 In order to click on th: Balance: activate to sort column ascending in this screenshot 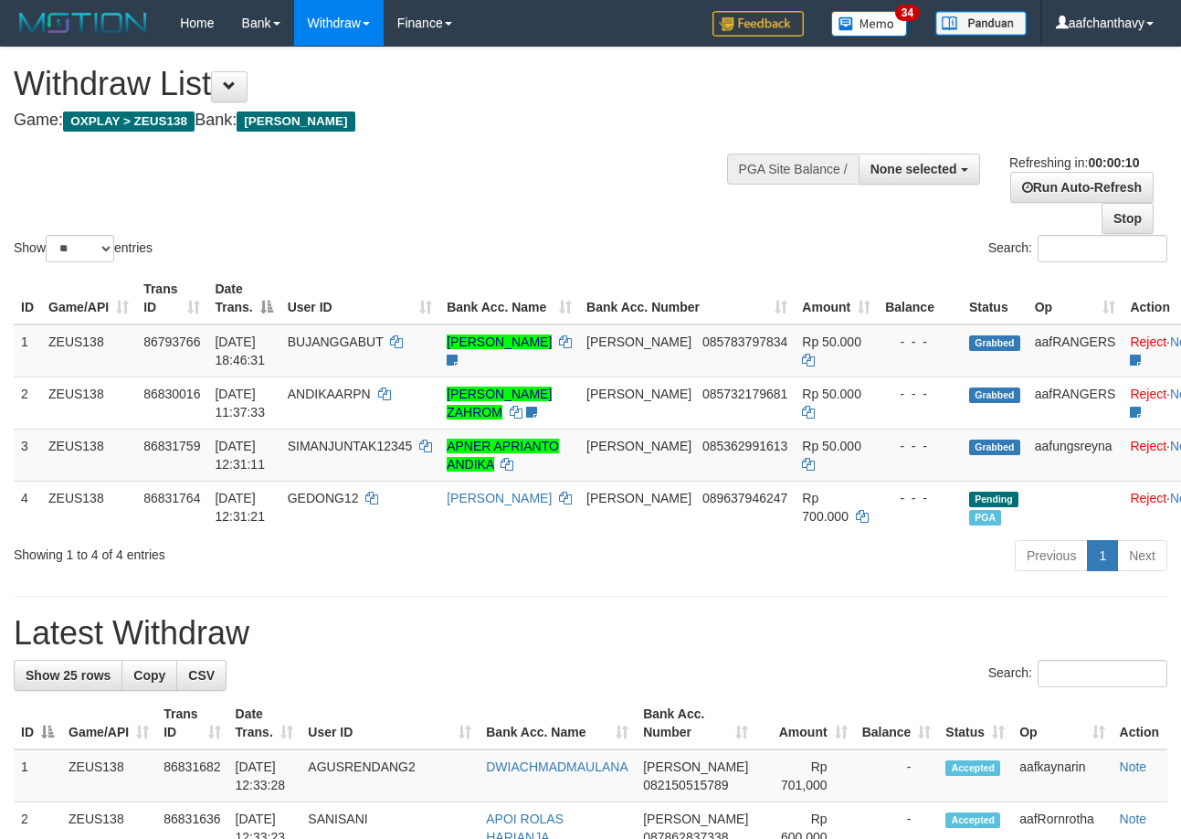, I will do `click(897, 723)`.